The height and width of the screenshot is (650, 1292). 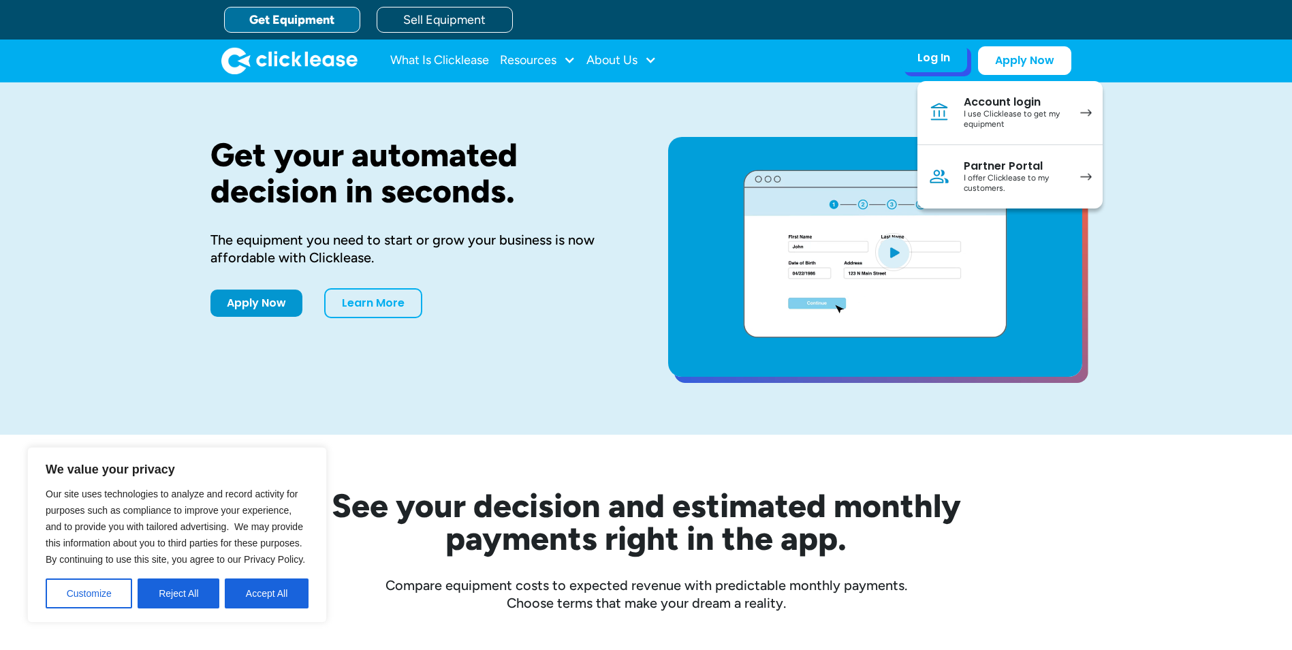 What do you see at coordinates (373, 303) in the screenshot?
I see `a: Learn More` at bounding box center [373, 303].